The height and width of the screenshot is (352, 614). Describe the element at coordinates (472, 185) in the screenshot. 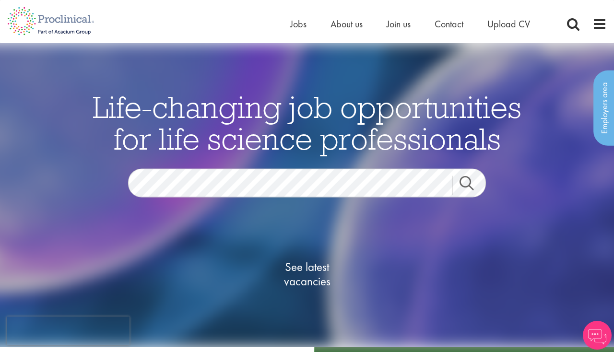

I see `a: Job search submit button` at that location.